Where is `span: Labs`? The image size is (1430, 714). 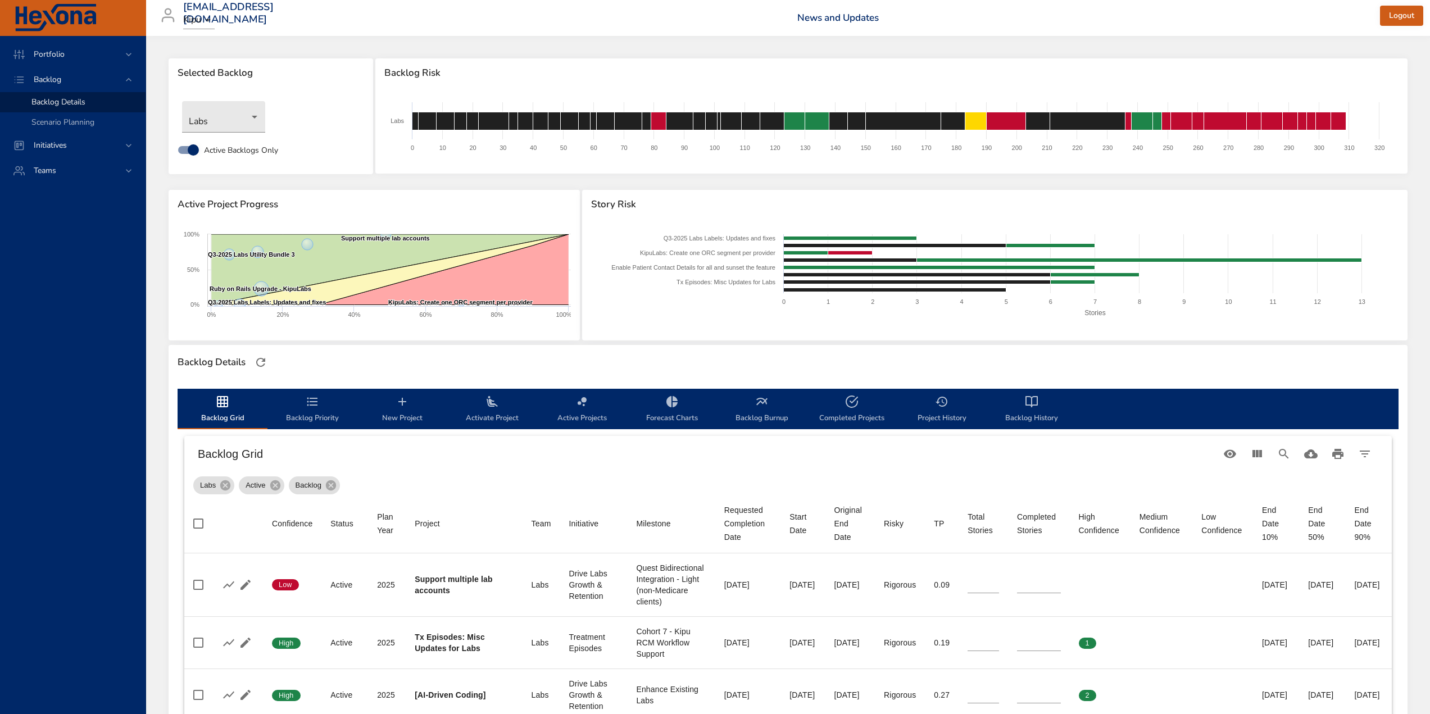
span: Labs is located at coordinates (208, 485).